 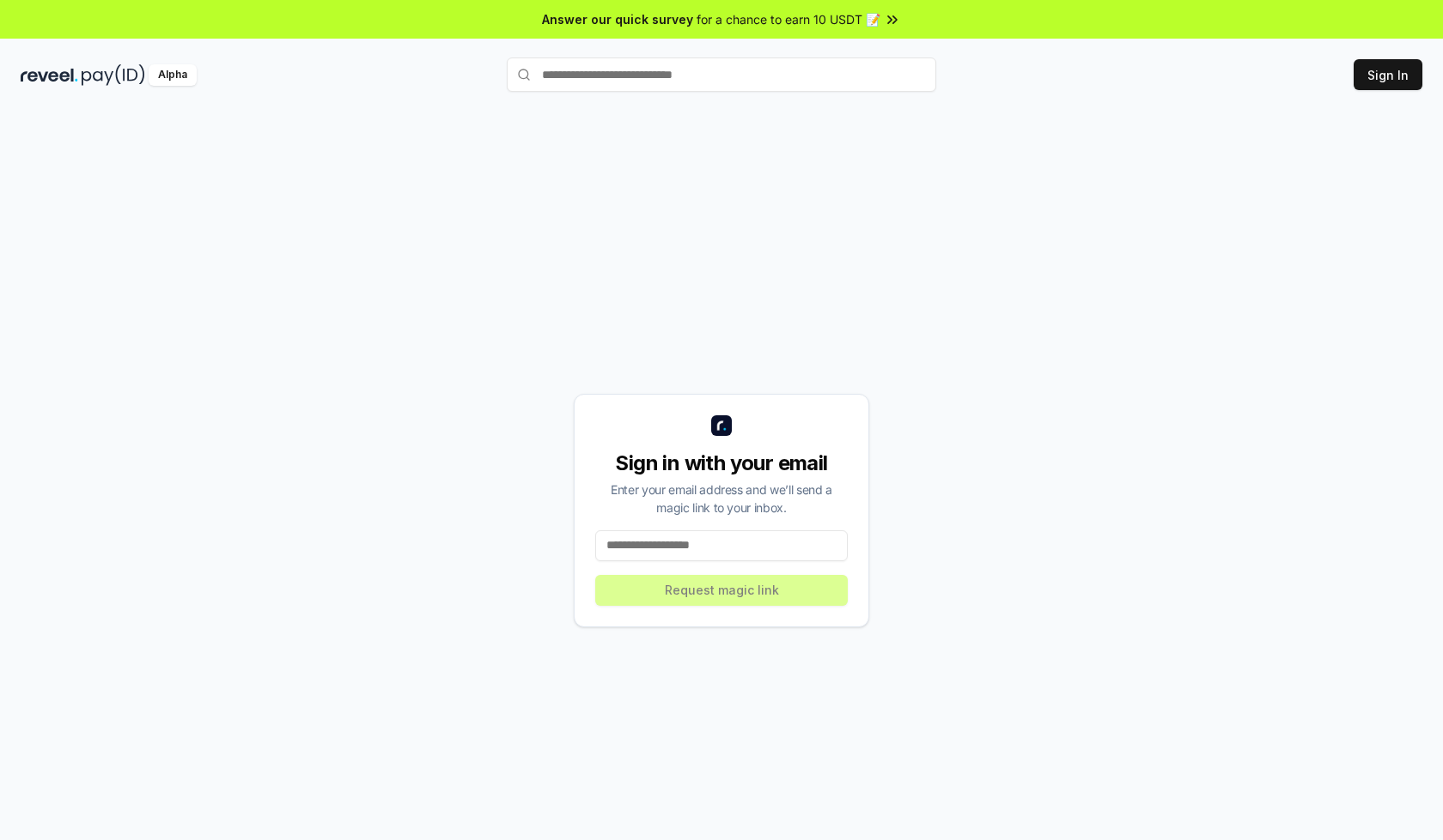 What do you see at coordinates (721, 463) in the screenshot?
I see `div: Sign in with your email` at bounding box center [721, 463].